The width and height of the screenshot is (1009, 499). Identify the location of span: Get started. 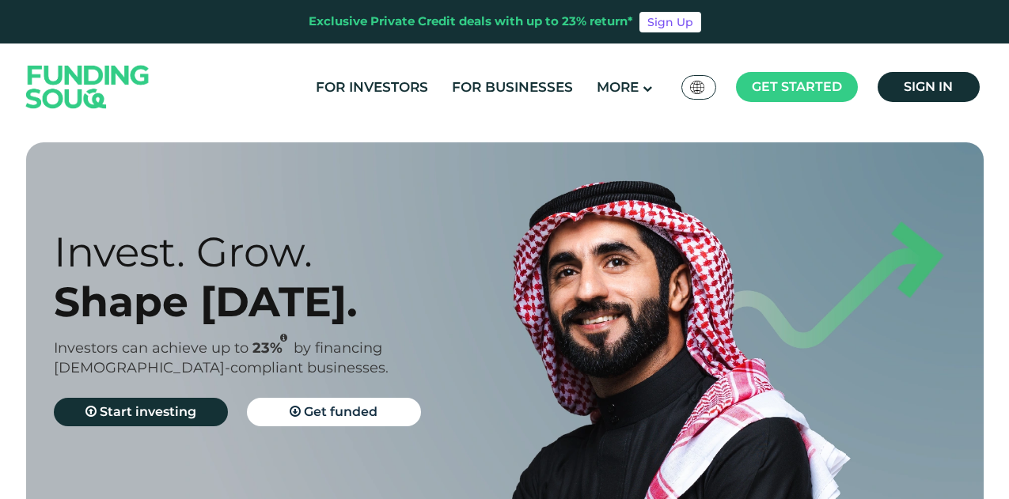
(797, 86).